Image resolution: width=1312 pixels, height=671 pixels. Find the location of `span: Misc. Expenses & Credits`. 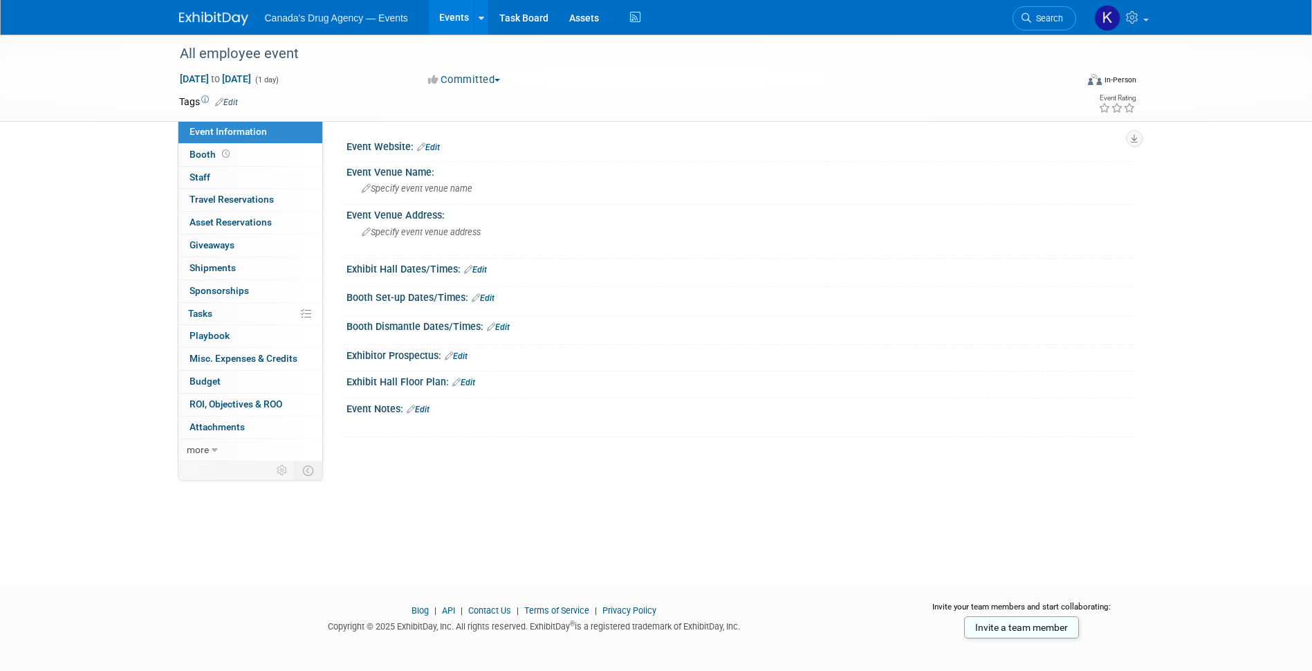

span: Misc. Expenses & Credits is located at coordinates (243, 358).